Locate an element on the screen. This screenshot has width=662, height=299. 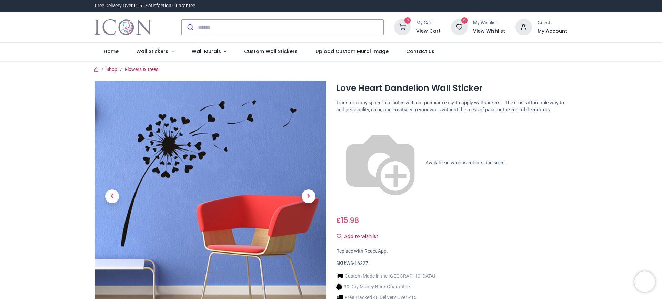
a: Previous is located at coordinates (112, 197).